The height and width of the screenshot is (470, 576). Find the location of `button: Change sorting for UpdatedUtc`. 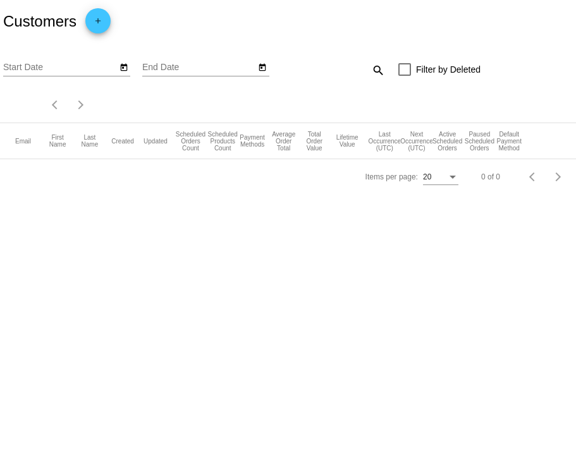

button: Change sorting for UpdatedUtc is located at coordinates (155, 141).